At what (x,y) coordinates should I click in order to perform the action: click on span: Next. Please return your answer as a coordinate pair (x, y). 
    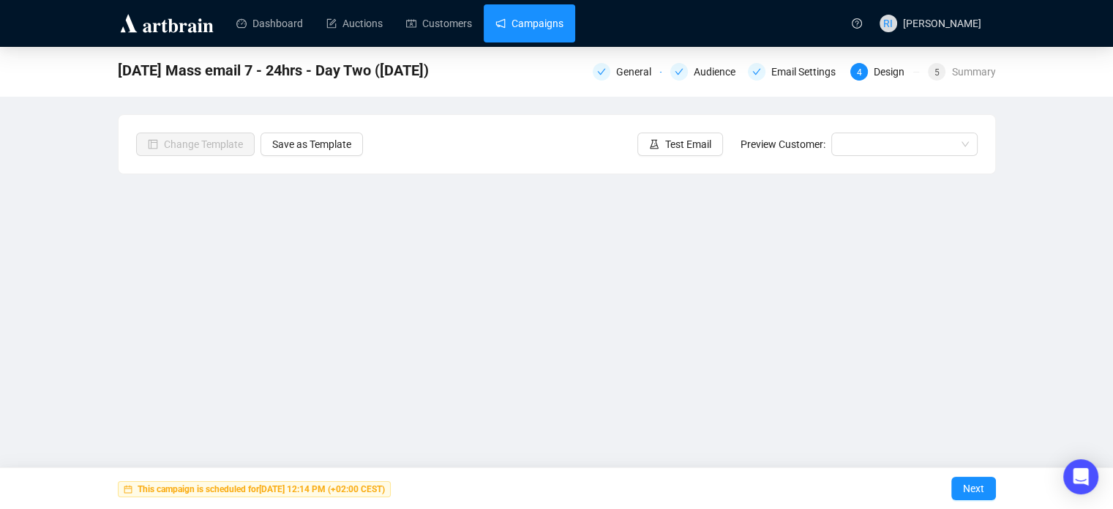
    Looking at the image, I should click on (973, 488).